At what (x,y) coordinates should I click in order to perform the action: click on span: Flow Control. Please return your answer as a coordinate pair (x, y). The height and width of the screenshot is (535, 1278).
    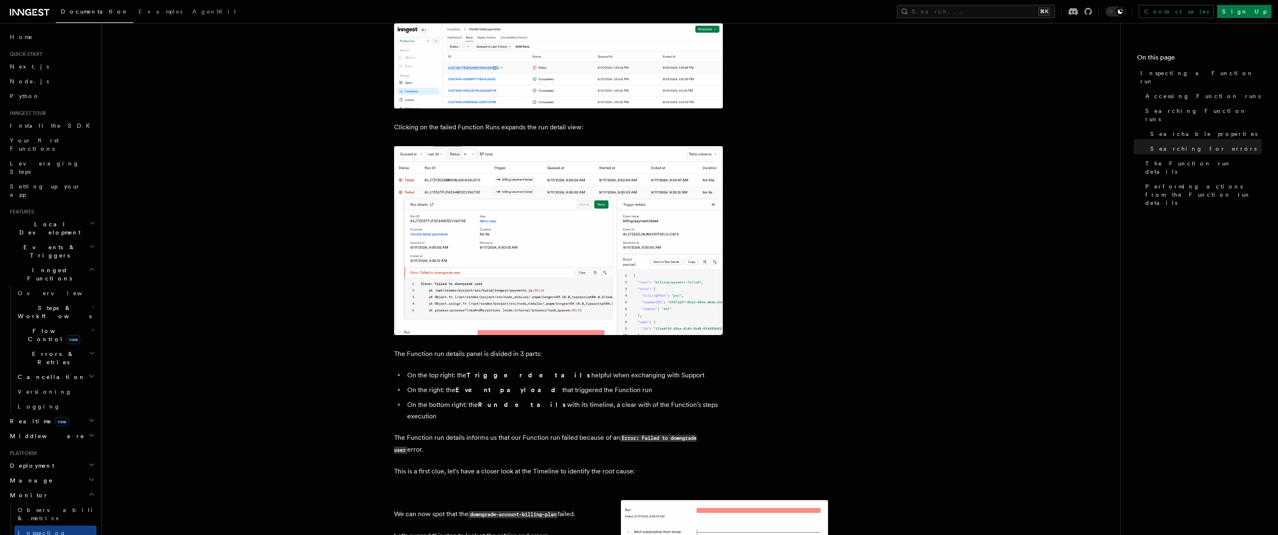
    Looking at the image, I should click on (52, 335).